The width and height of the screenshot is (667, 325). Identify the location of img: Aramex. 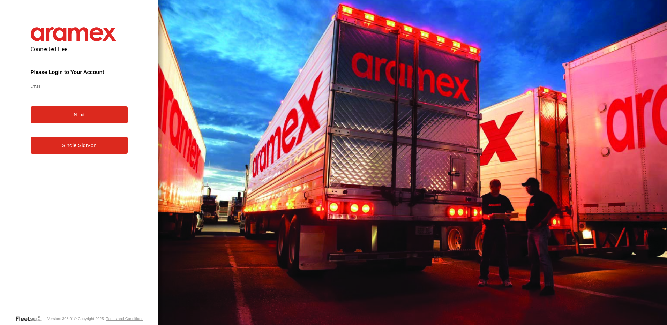
(74, 34).